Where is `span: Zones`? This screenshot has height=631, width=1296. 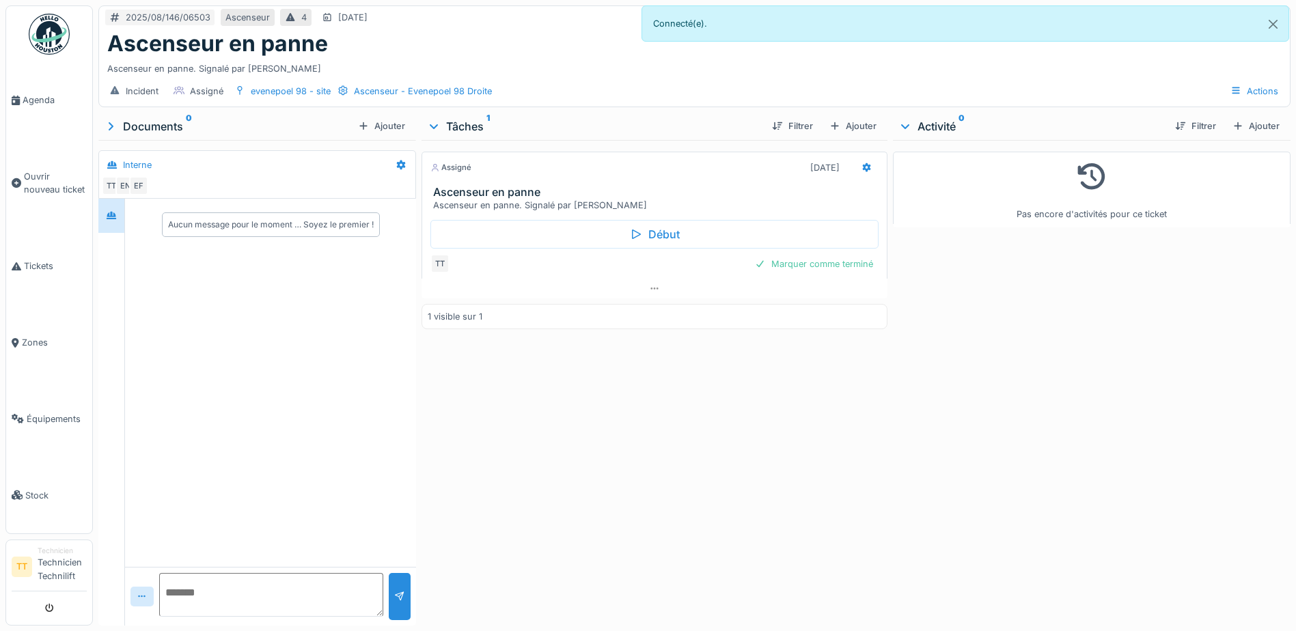
span: Zones is located at coordinates (54, 342).